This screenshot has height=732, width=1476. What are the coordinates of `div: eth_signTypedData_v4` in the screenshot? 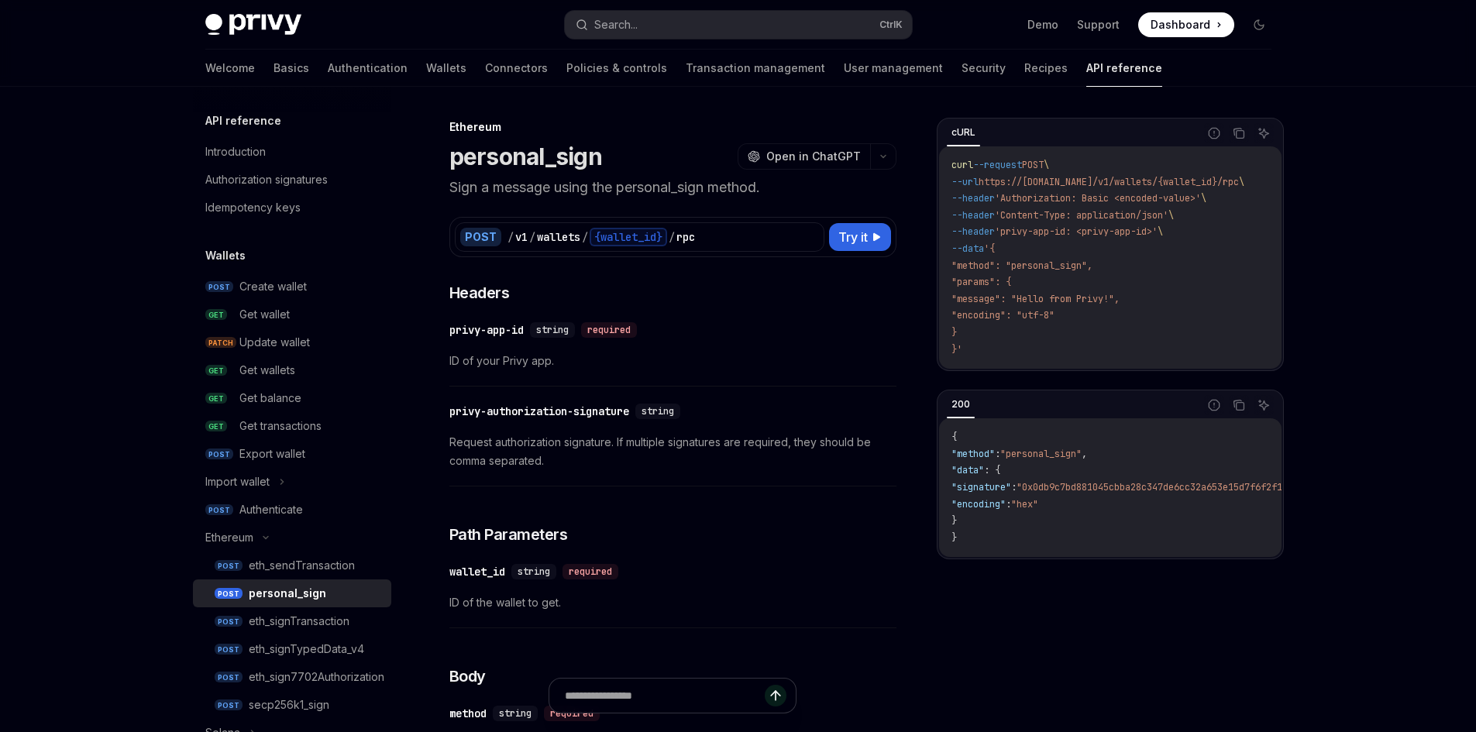 It's located at (306, 649).